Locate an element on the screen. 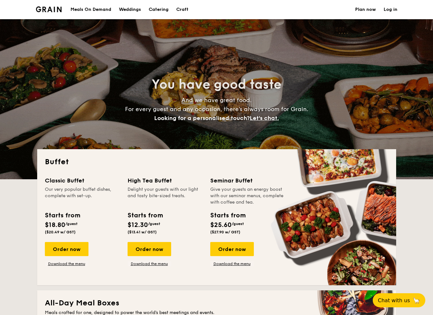 This screenshot has height=315, width=433. h2: Buffet is located at coordinates (217, 162).